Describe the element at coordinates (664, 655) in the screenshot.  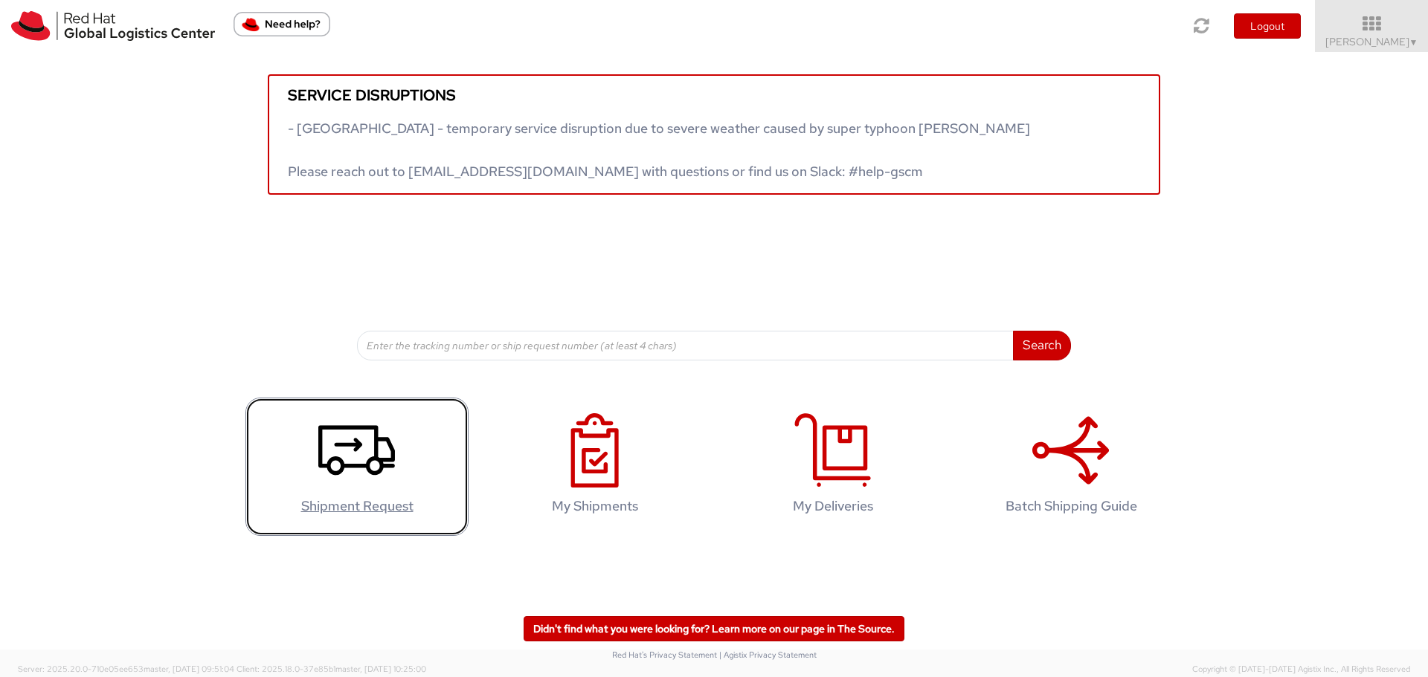
I see `a: Red Hat's Privacy Statement` at that location.